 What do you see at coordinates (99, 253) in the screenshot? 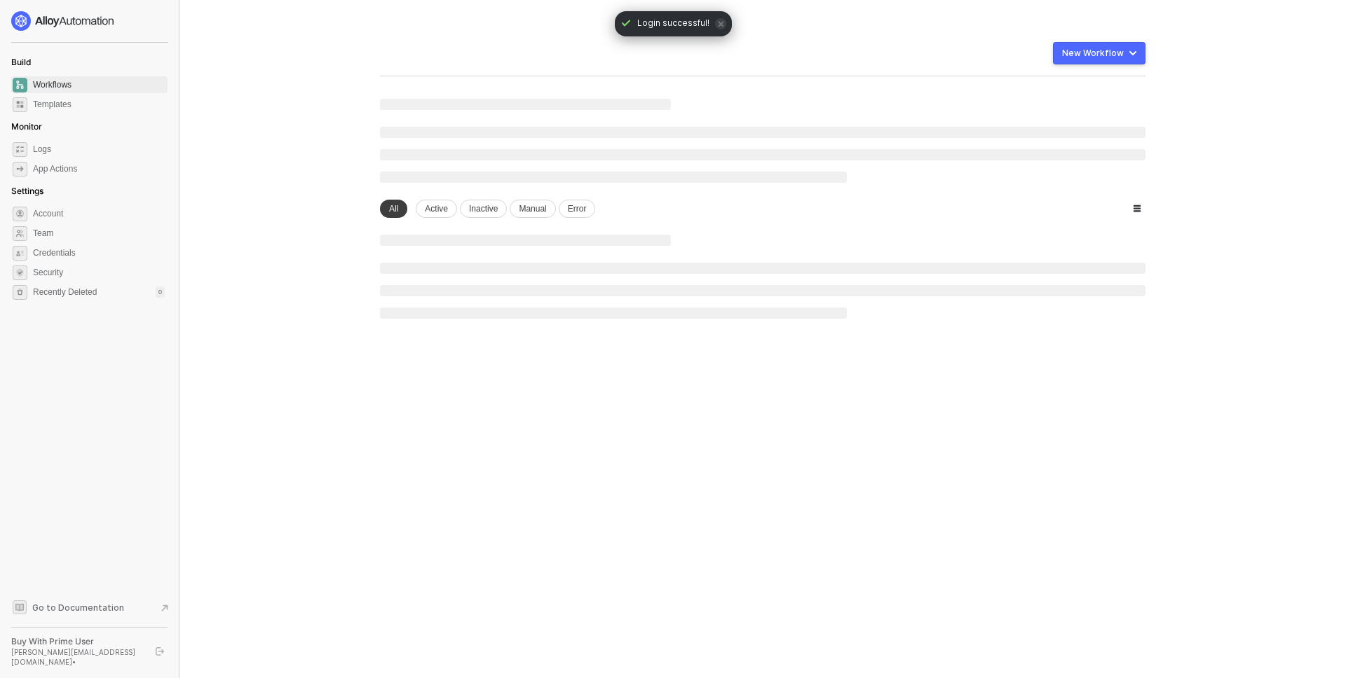
I see `span: Credentials` at bounding box center [99, 253].